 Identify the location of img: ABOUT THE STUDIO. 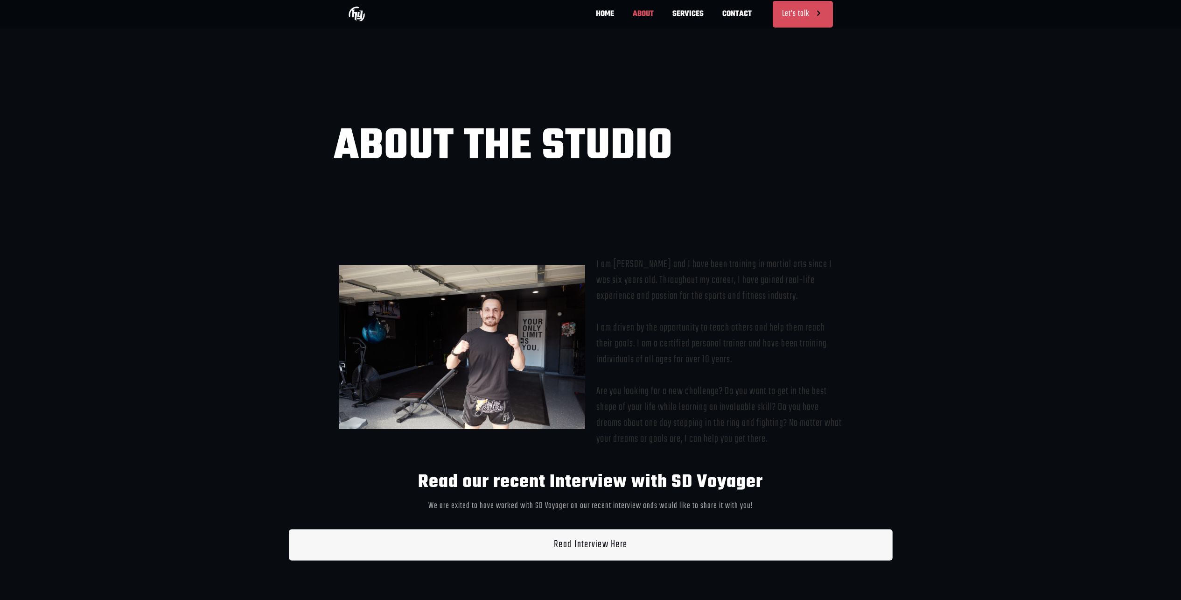
(357, 14).